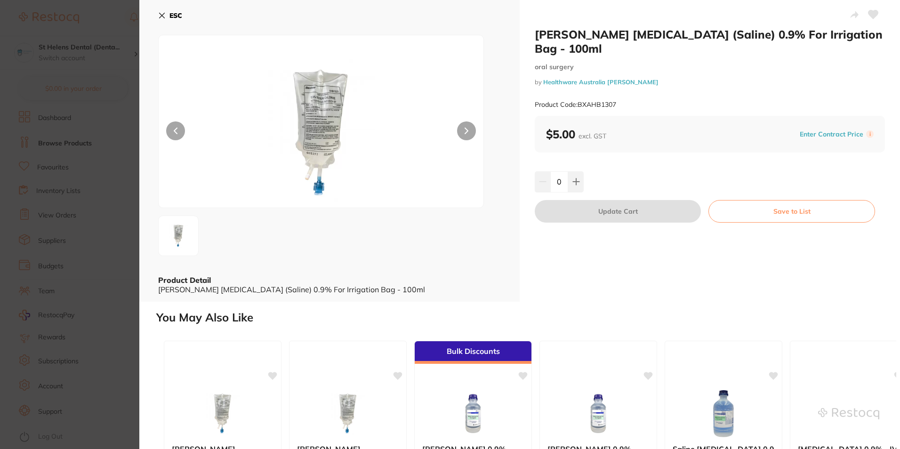 The width and height of the screenshot is (900, 449). What do you see at coordinates (185, 280) in the screenshot?
I see `b: Product Detail` at bounding box center [185, 280].